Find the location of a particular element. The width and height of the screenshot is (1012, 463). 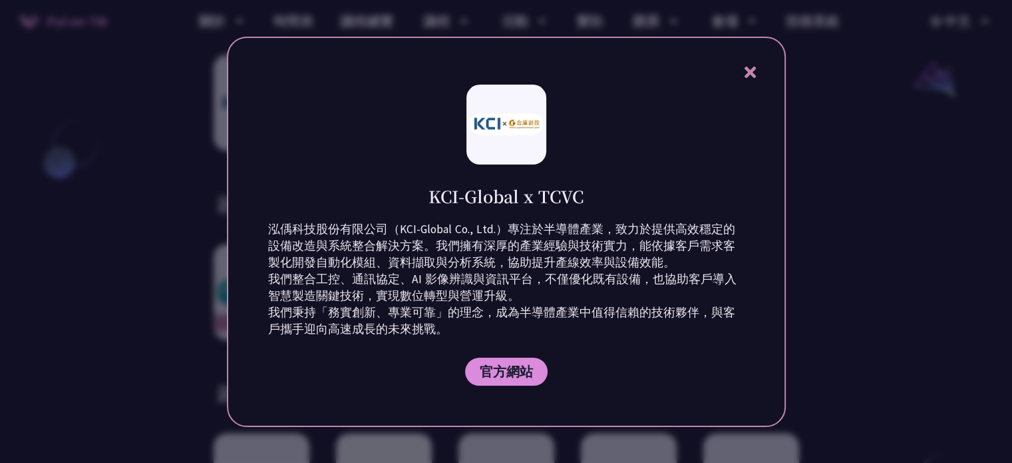

p: 泓偊科技股份有限公司（KCI-Global Co., Ltd.）專注於半導體產業，致力於提供高效穩定的設備改造與系統整合解決方案。我們擁有深厚的產業經驗與技術實力，能依據客戶需求客製化開發自動化... is located at coordinates (506, 279).